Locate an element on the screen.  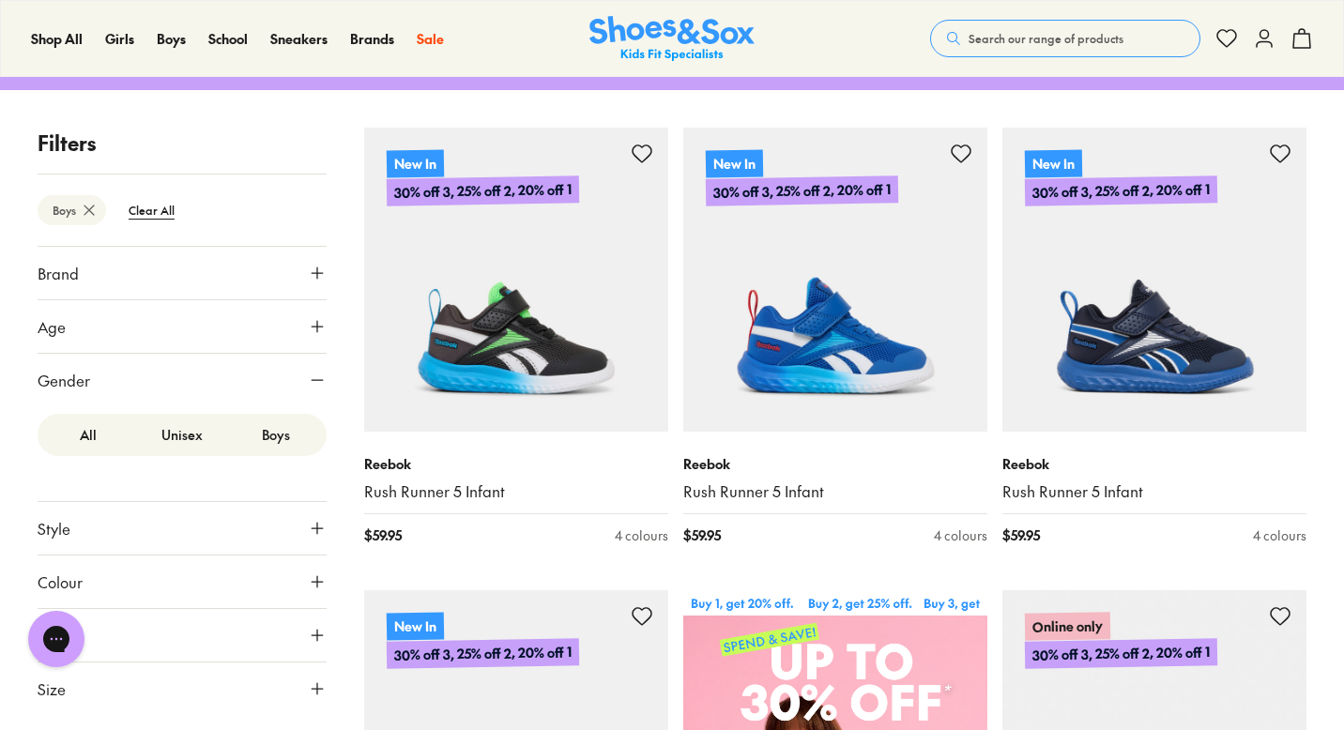
a: Sale is located at coordinates (430, 38).